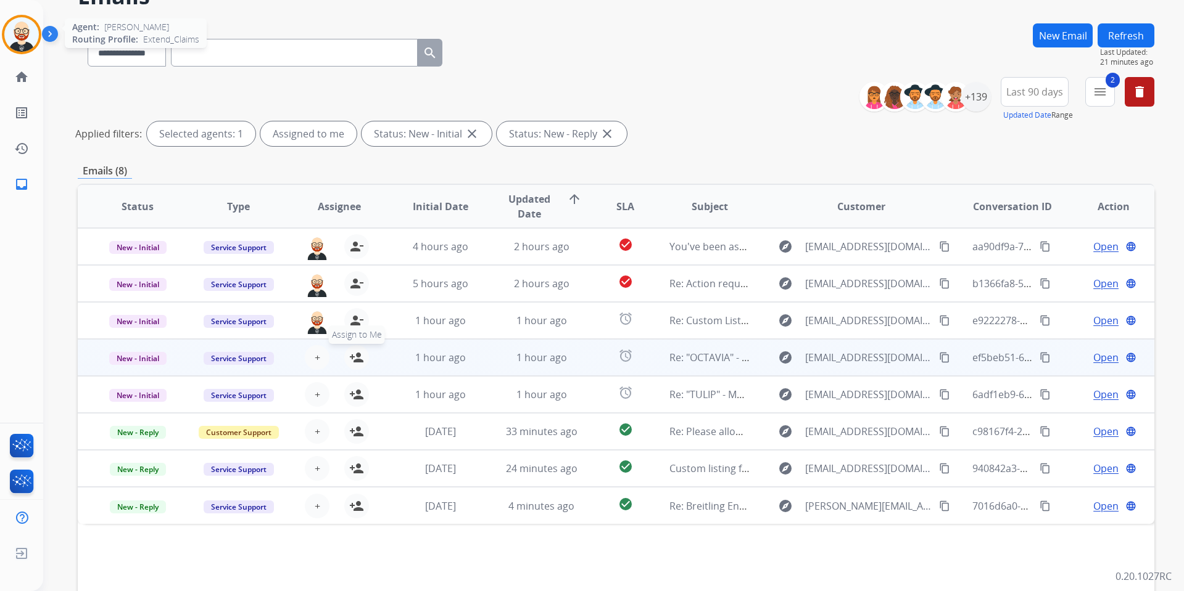 The height and width of the screenshot is (591, 1184). What do you see at coordinates (1100, 92) in the screenshot?
I see `button: 2` at bounding box center [1100, 92].